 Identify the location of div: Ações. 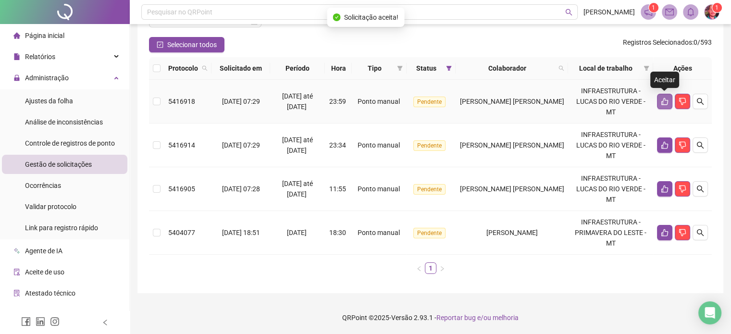
(683, 68).